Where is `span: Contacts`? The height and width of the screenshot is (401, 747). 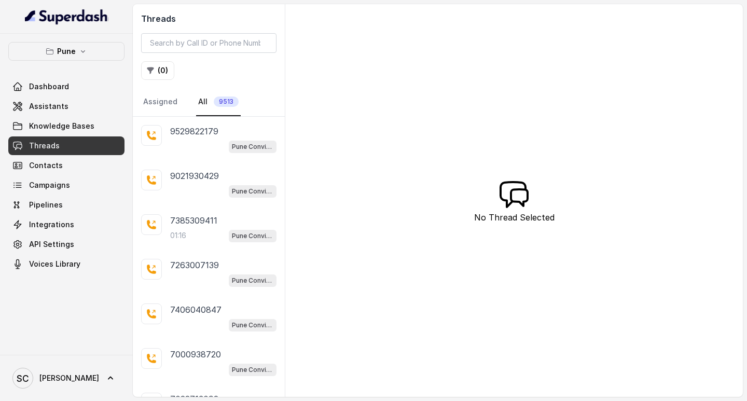 span: Contacts is located at coordinates (46, 165).